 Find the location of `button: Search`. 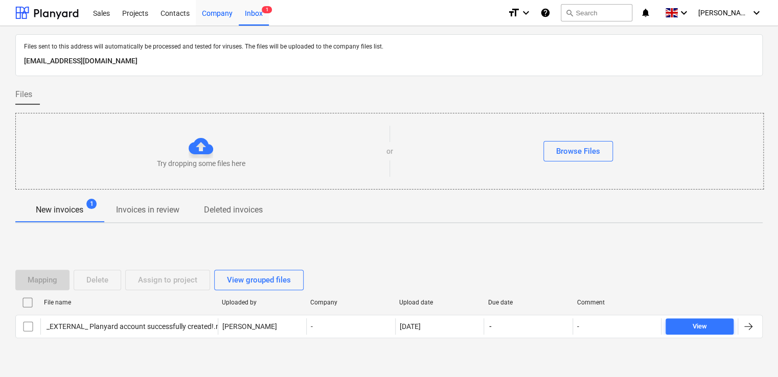

button: Search is located at coordinates (597, 13).